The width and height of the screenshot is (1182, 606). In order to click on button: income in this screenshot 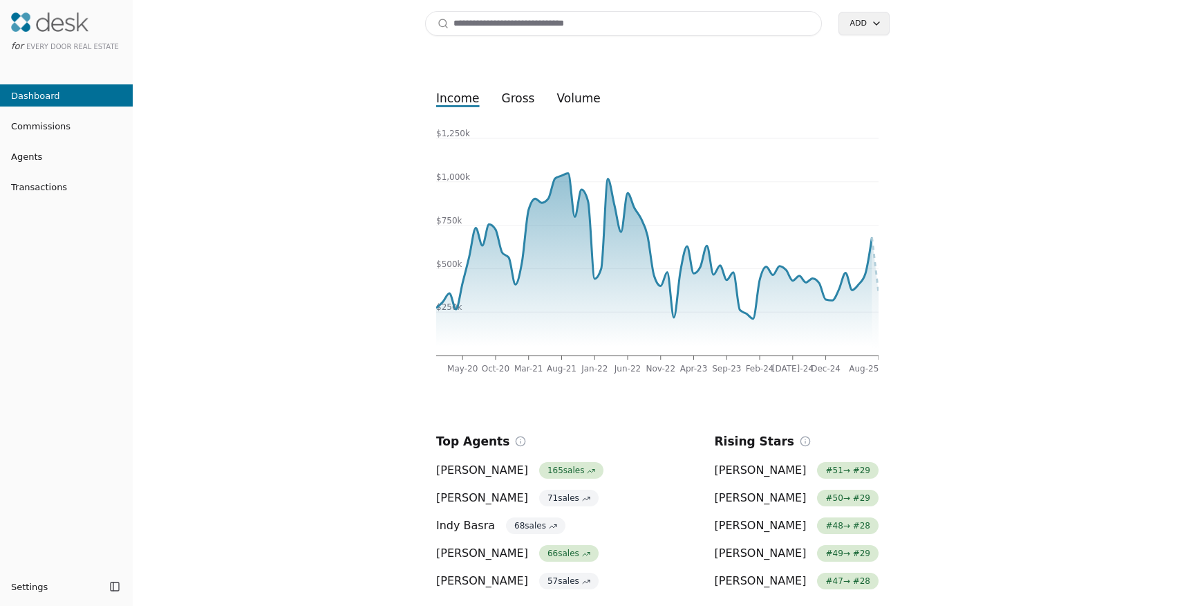, I will do `click(458, 98)`.